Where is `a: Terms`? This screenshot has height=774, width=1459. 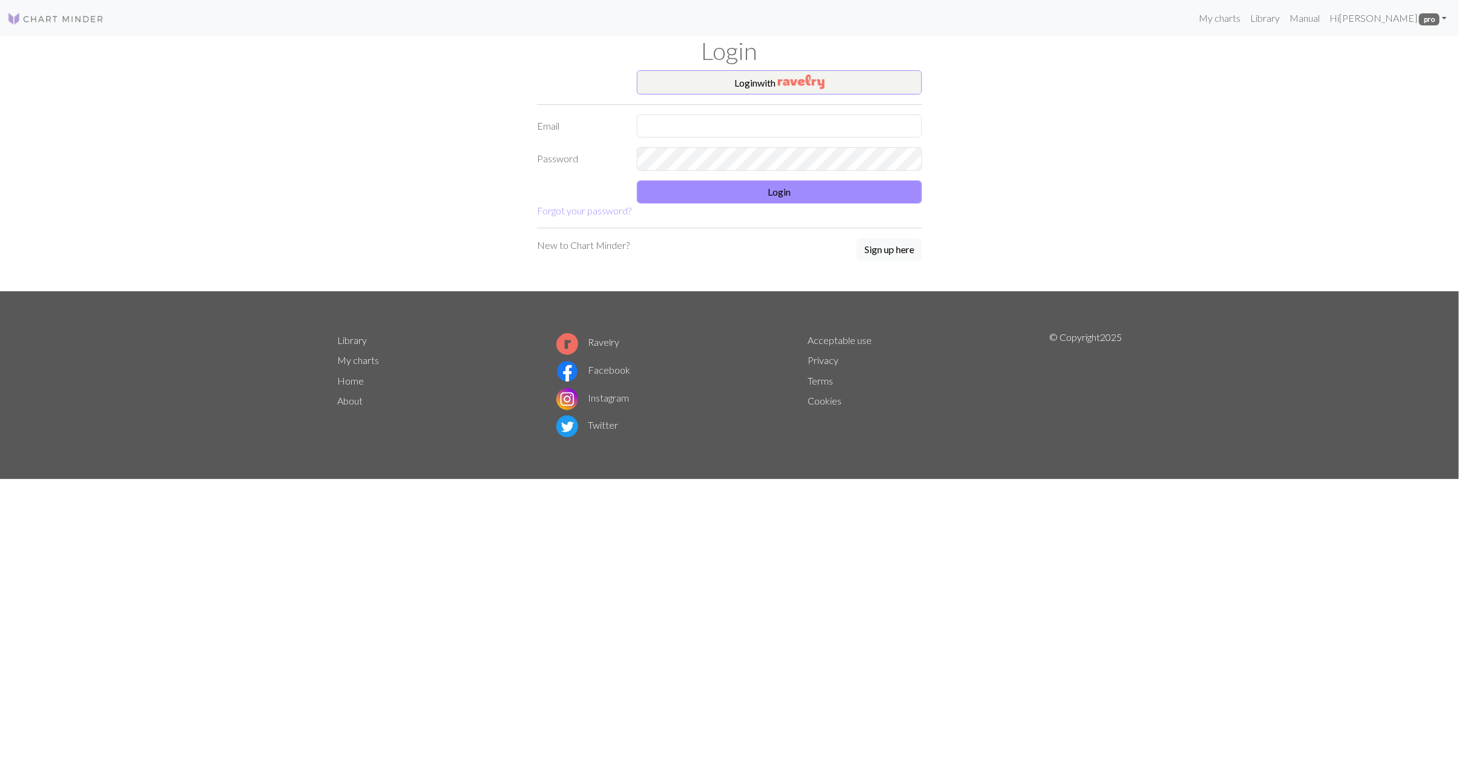 a: Terms is located at coordinates (820, 380).